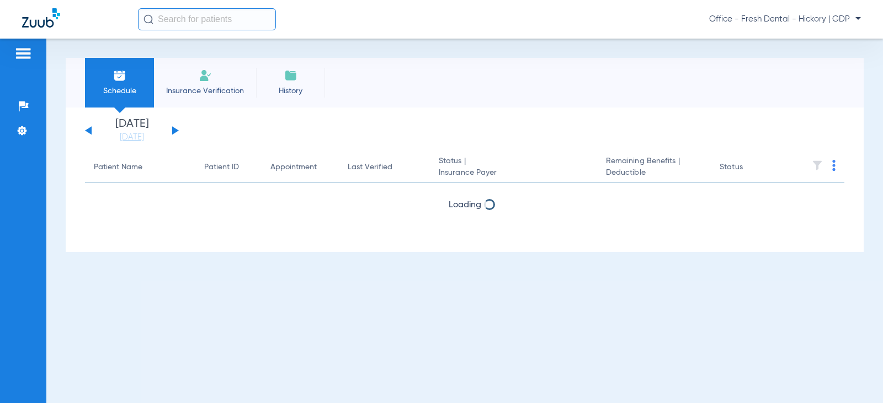 The height and width of the screenshot is (403, 883). Describe the element at coordinates (513, 173) in the screenshot. I see `span: Insurance Payer` at that location.